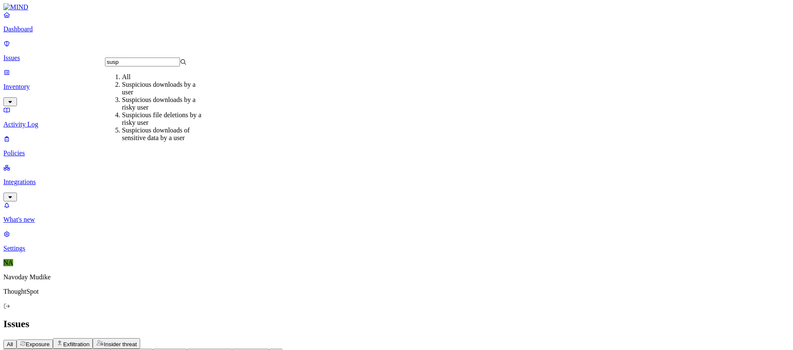 This screenshot has width=793, height=350. What do you see at coordinates (163, 88) in the screenshot?
I see `div: Suspicious downloads by a user` at bounding box center [163, 88].